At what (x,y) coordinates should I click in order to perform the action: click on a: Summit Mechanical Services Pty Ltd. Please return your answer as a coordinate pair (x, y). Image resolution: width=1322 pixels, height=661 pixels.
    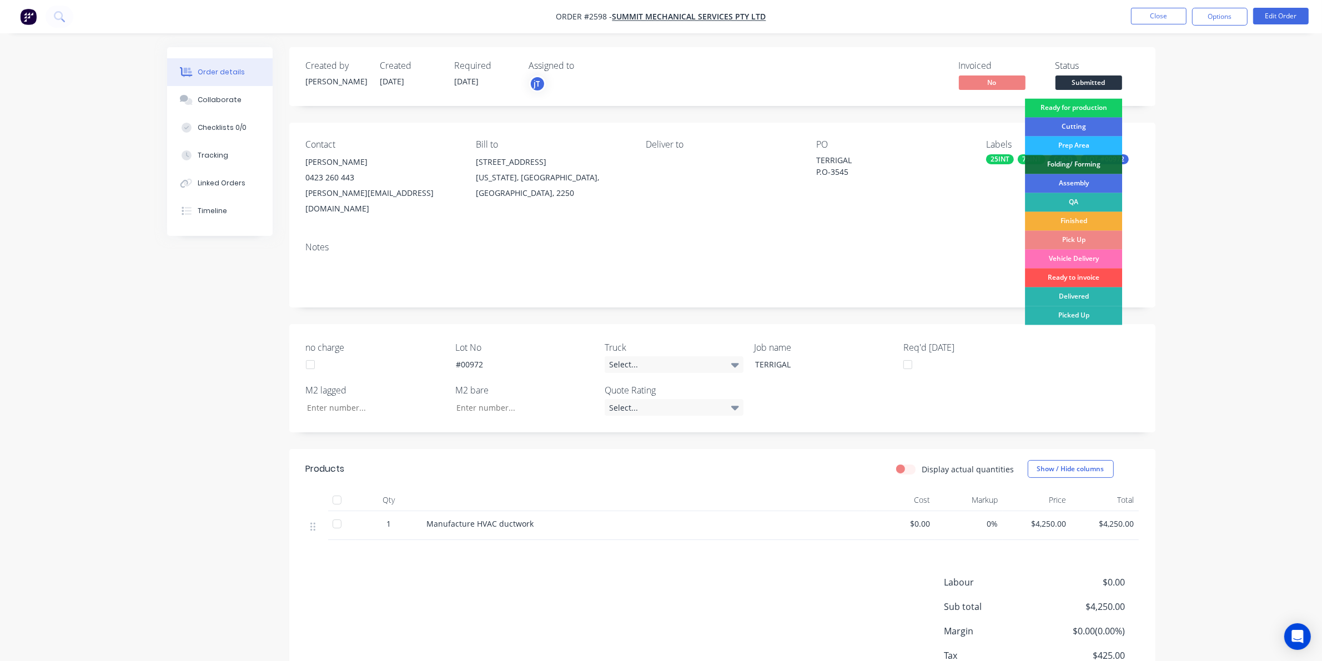
    Looking at the image, I should click on (689, 17).